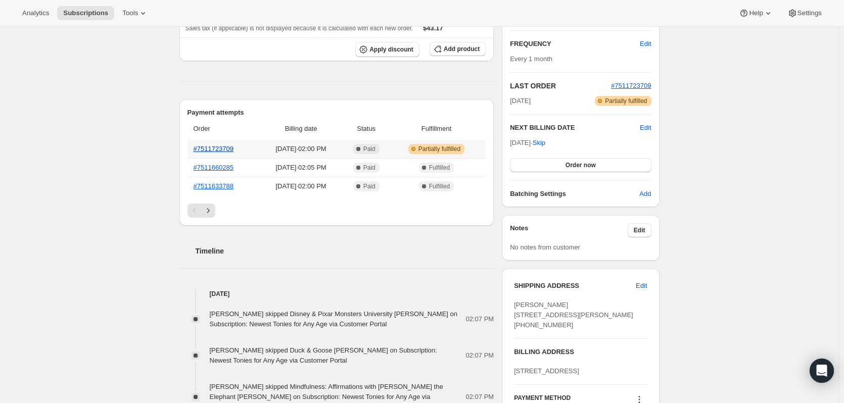 The width and height of the screenshot is (844, 403). Describe the element at coordinates (581, 165) in the screenshot. I see `span: Order now` at that location.